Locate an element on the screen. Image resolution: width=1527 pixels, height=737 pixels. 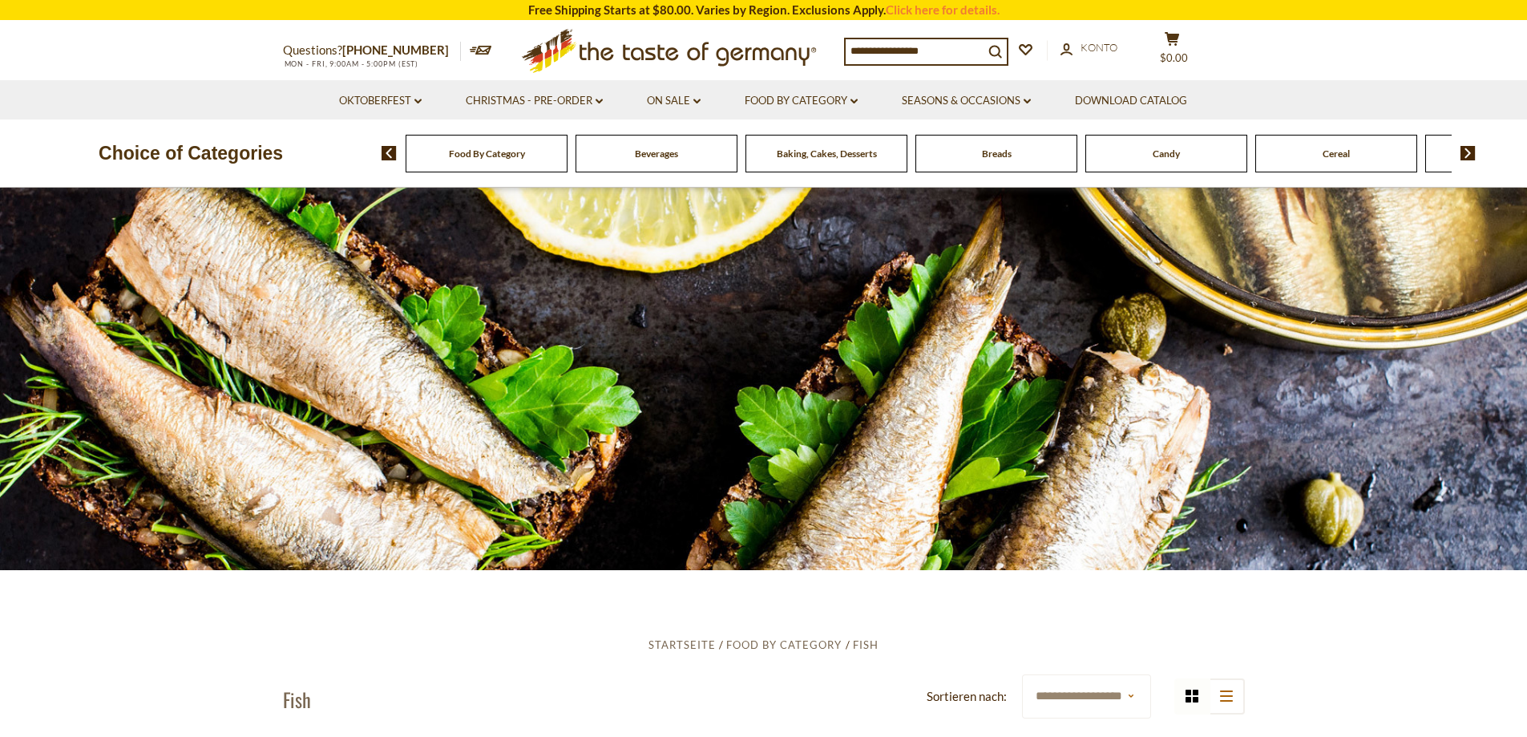
a: Cereal is located at coordinates (1337, 153).